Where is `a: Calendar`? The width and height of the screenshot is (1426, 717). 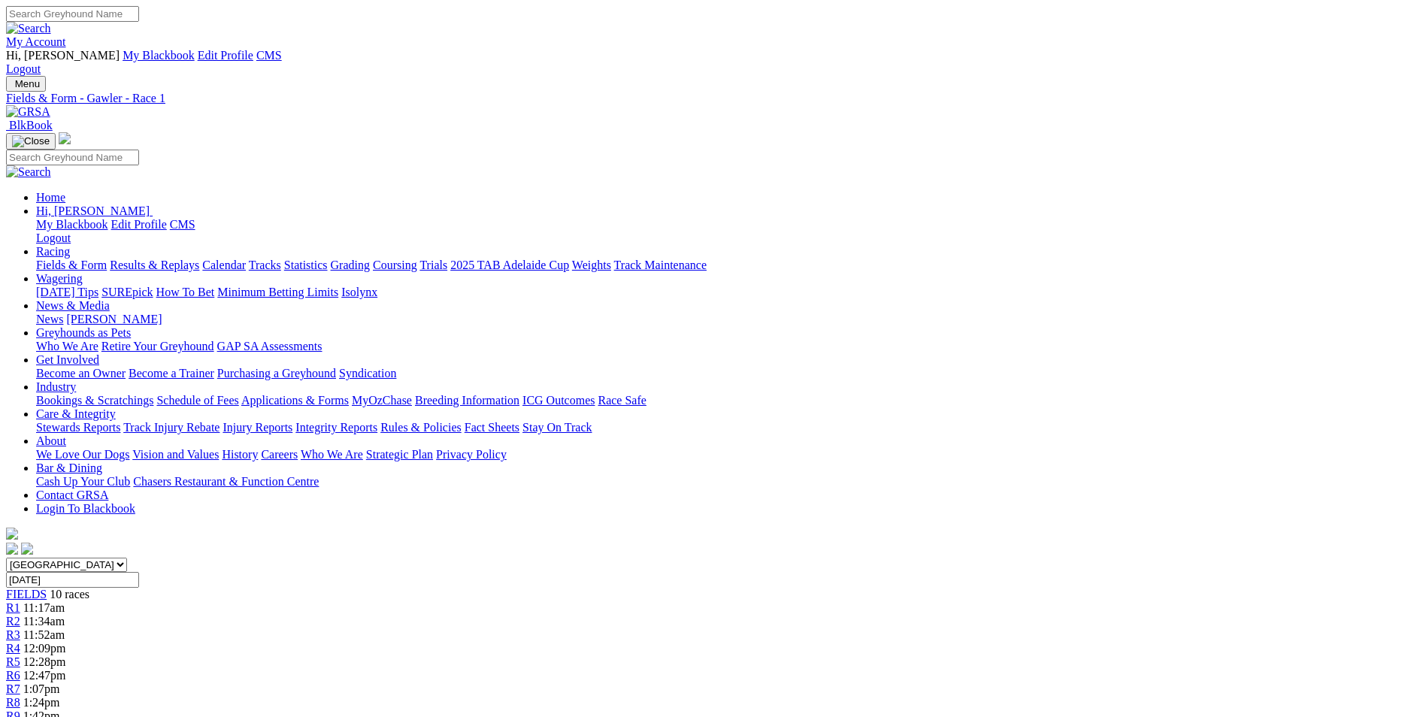
a: Calendar is located at coordinates (224, 265).